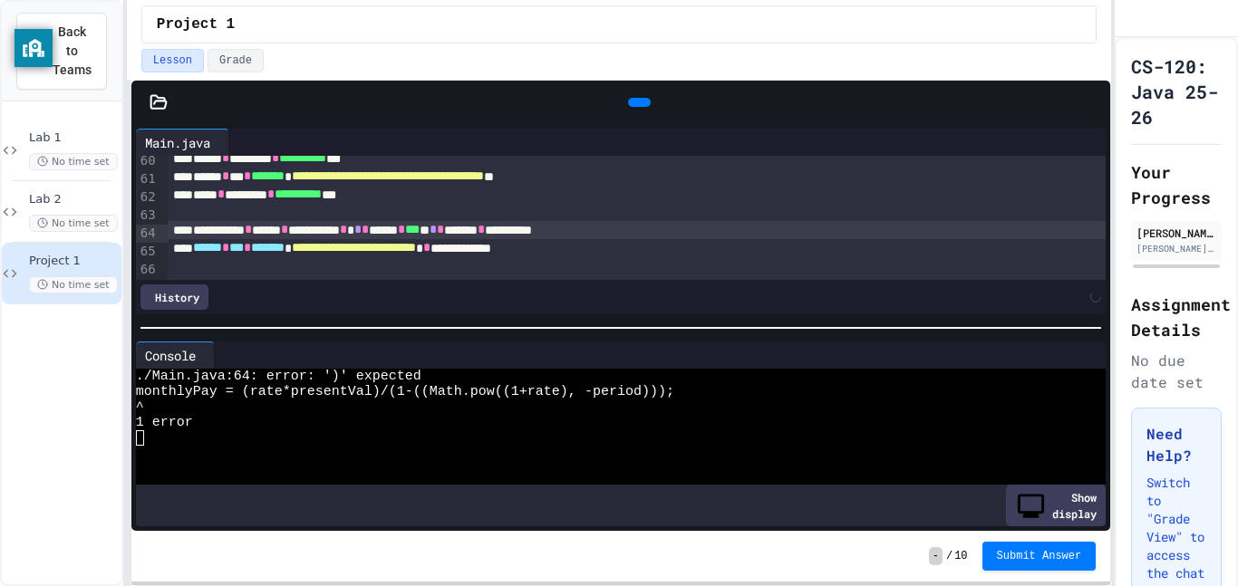 The image size is (1238, 586). What do you see at coordinates (1176, 185) in the screenshot?
I see `h2: Your Progress` at bounding box center [1176, 185].